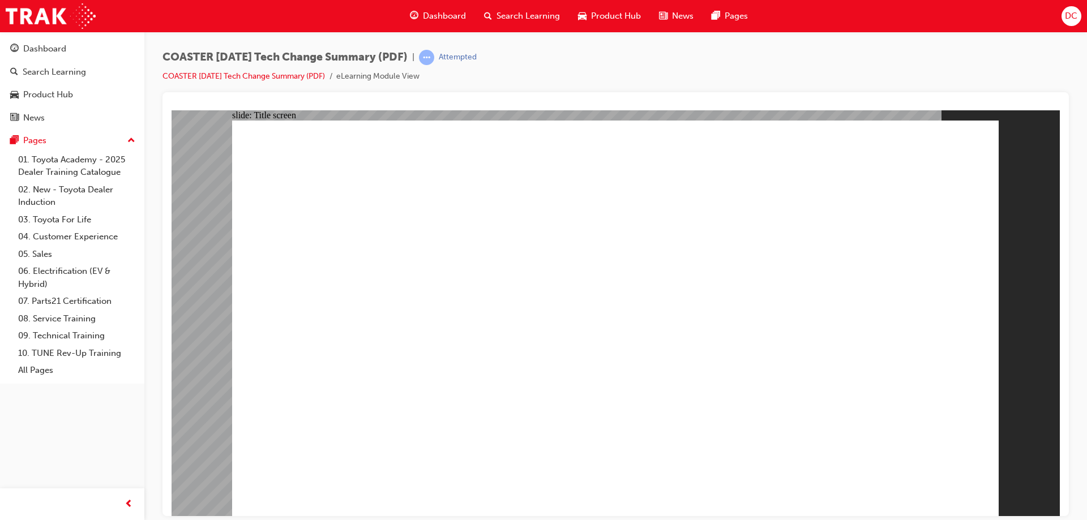  What do you see at coordinates (50, 16) in the screenshot?
I see `a: Trak` at bounding box center [50, 16].